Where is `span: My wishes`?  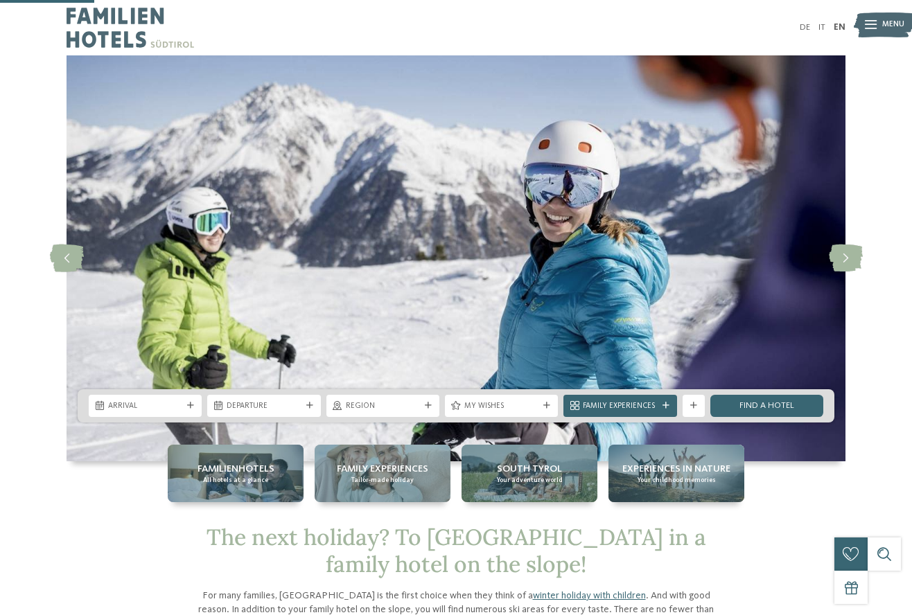 span: My wishes is located at coordinates (501, 407).